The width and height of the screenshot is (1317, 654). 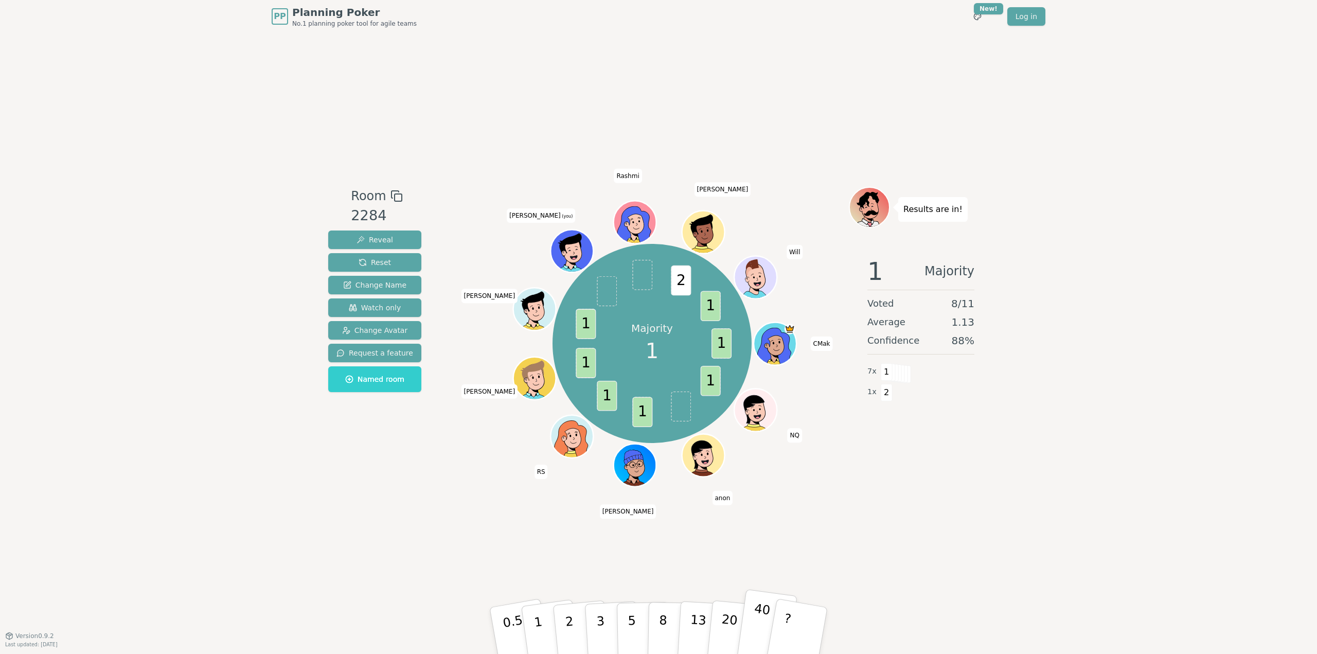 What do you see at coordinates (377, 216) in the screenshot?
I see `div: 2284` at bounding box center [377, 216].